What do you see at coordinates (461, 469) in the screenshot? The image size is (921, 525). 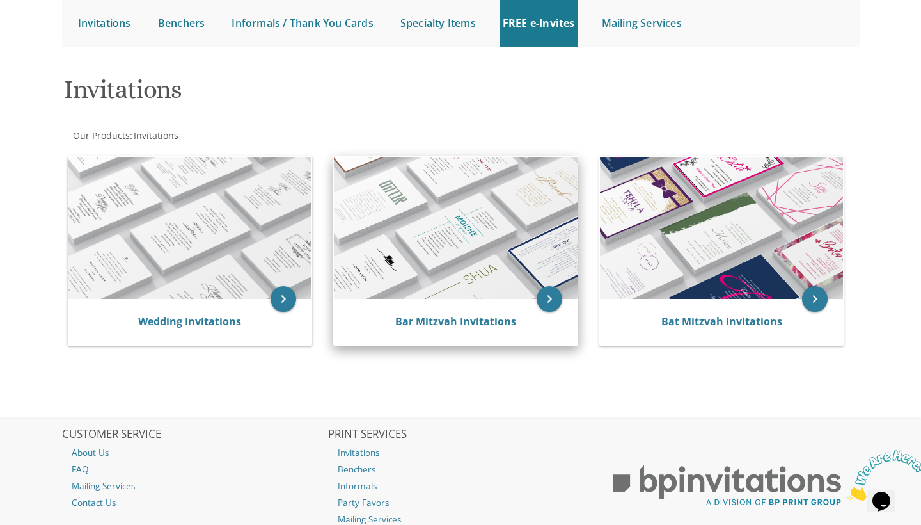 I see `a: Benchers` at bounding box center [461, 469].